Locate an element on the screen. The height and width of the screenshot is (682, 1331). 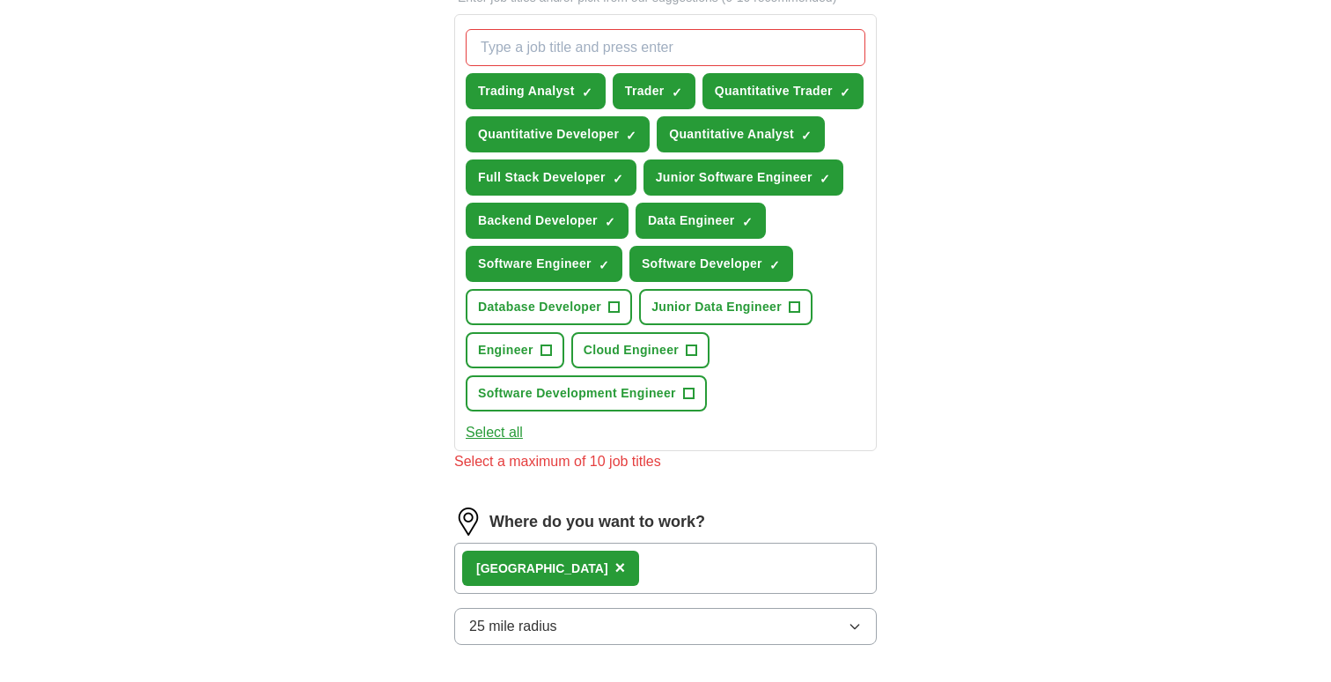
span: Software Developer is located at coordinates (702, 263).